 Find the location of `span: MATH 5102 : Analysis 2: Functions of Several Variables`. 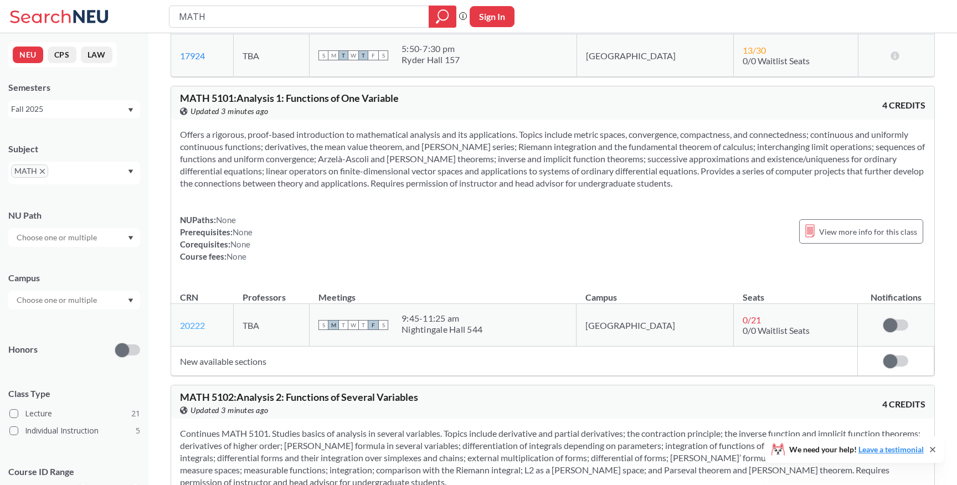

span: MATH 5102 : Analysis 2: Functions of Several Variables is located at coordinates (299, 397).